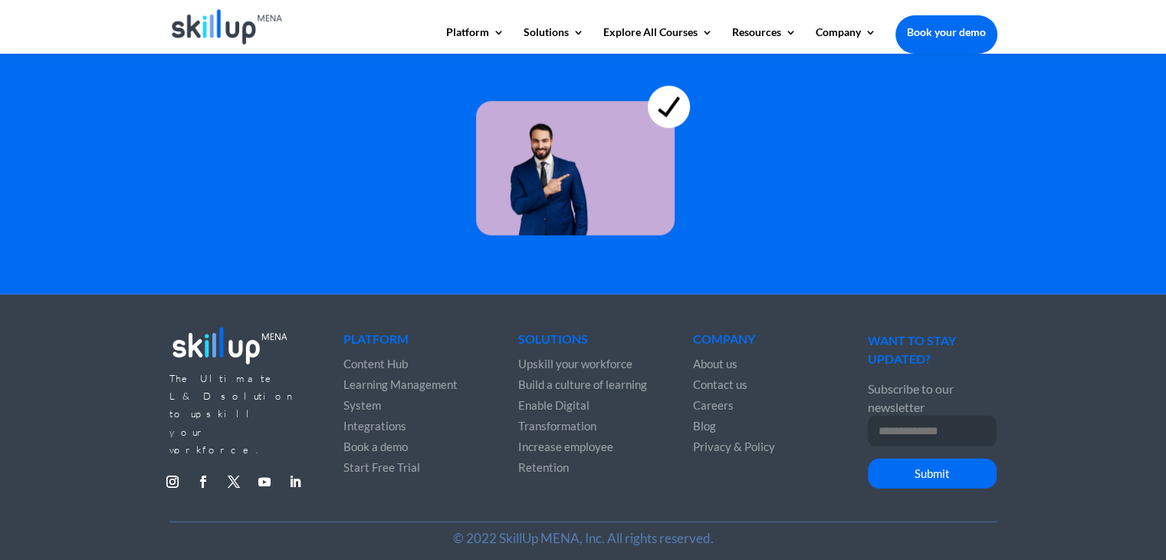  What do you see at coordinates (705, 426) in the screenshot?
I see `a: Blog` at bounding box center [705, 426].